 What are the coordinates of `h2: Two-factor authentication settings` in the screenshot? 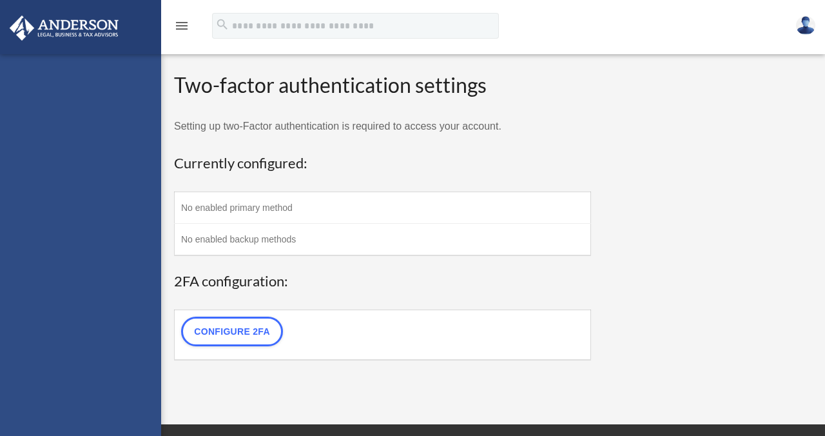 It's located at (382, 85).